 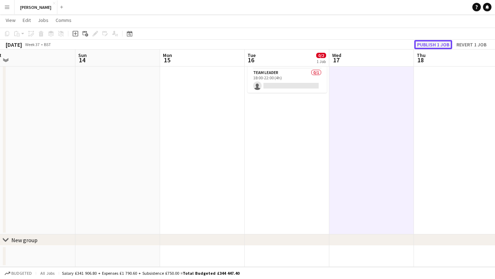 What do you see at coordinates (82, 55) in the screenshot?
I see `span: Sun` at bounding box center [82, 55].